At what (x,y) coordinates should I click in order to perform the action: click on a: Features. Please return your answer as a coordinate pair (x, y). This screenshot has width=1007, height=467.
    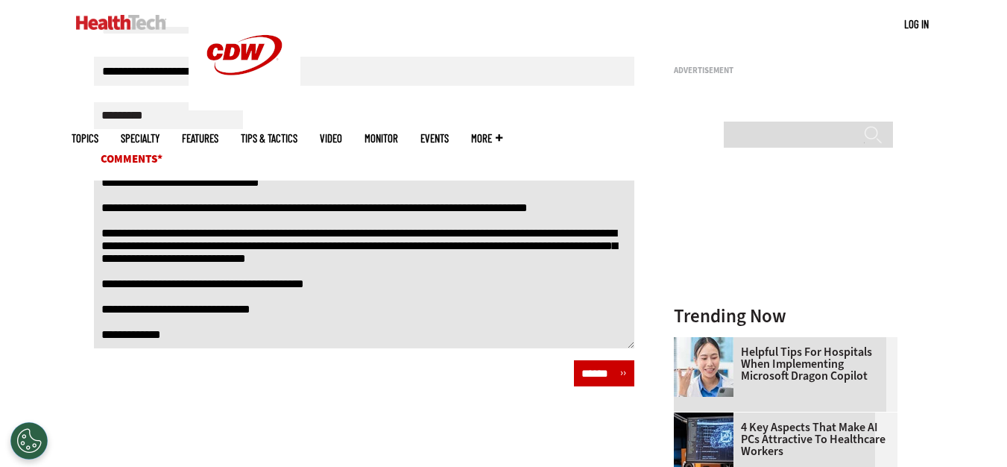
    Looking at the image, I should click on (200, 138).